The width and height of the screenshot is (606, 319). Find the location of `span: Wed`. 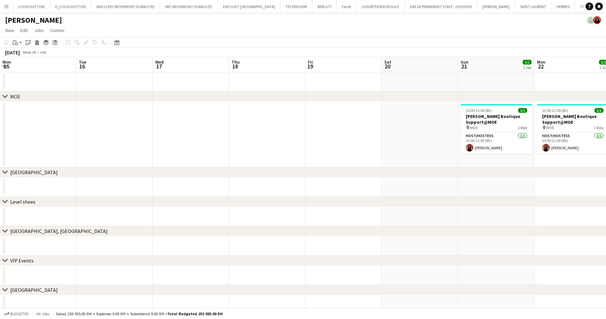

span: Wed is located at coordinates (159, 62).